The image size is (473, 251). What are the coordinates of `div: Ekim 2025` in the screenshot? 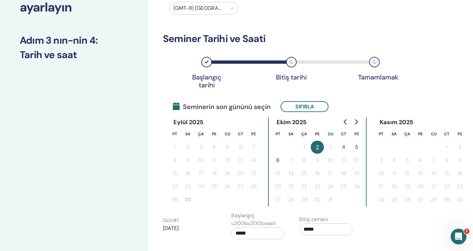 It's located at (292, 122).